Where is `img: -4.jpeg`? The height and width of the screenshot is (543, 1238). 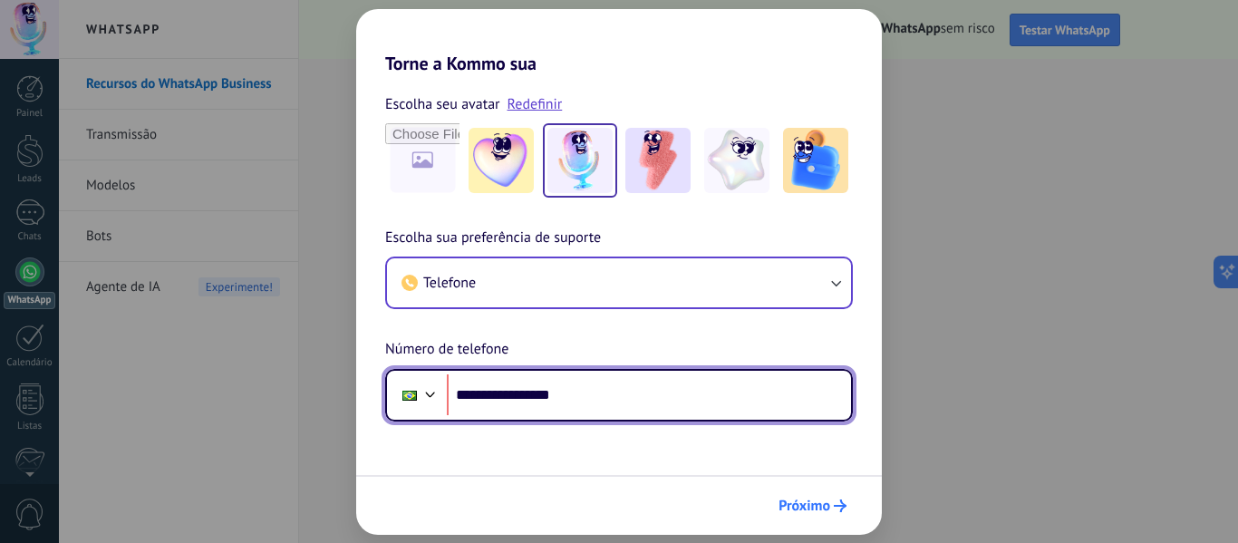 img: -4.jpeg is located at coordinates (737, 160).